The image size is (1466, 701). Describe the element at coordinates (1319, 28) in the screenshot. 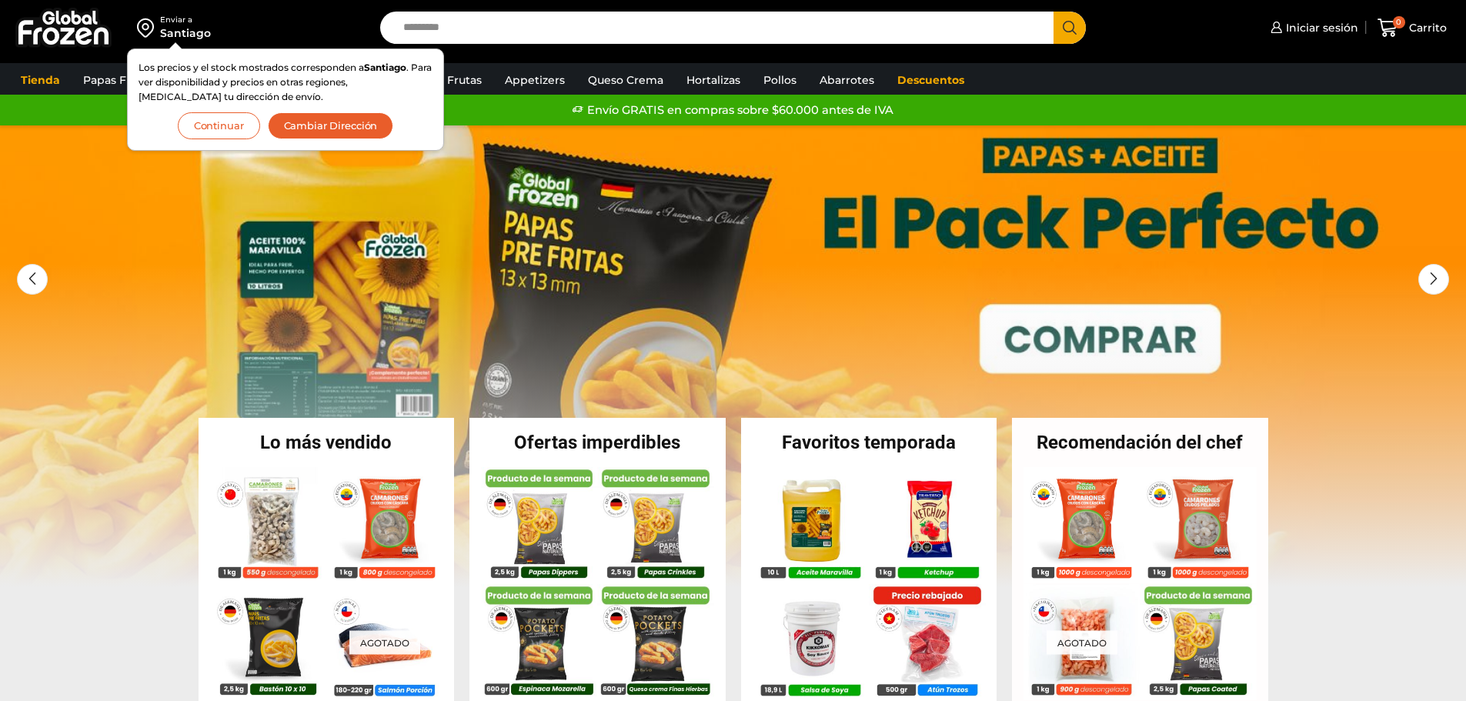

I see `span: Iniciar sesión` at that location.